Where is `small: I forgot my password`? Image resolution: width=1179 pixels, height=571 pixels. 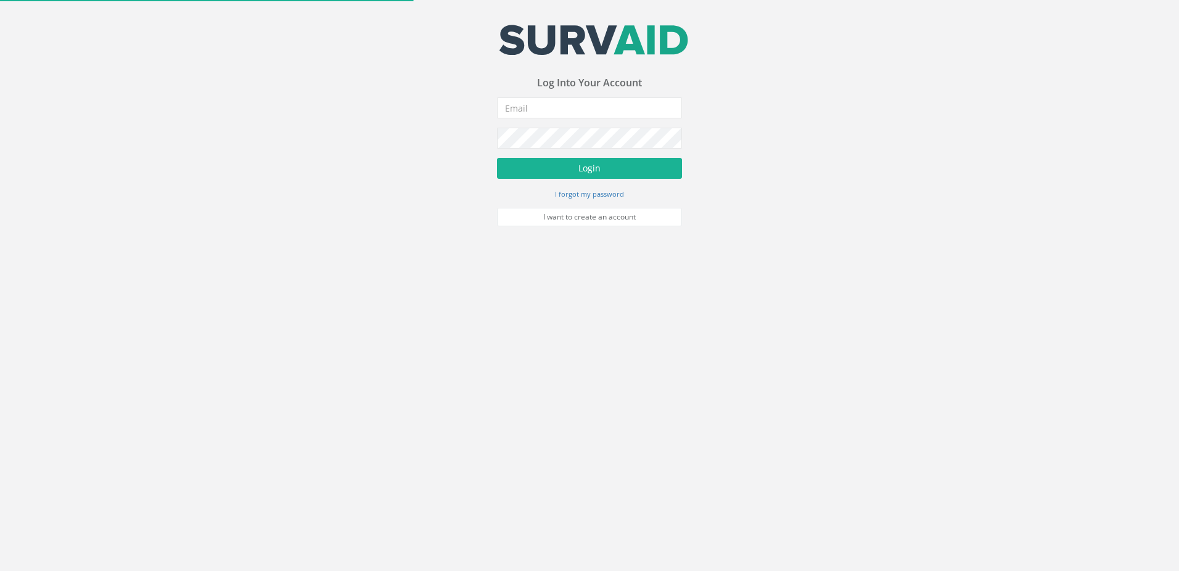
small: I forgot my password is located at coordinates (589, 194).